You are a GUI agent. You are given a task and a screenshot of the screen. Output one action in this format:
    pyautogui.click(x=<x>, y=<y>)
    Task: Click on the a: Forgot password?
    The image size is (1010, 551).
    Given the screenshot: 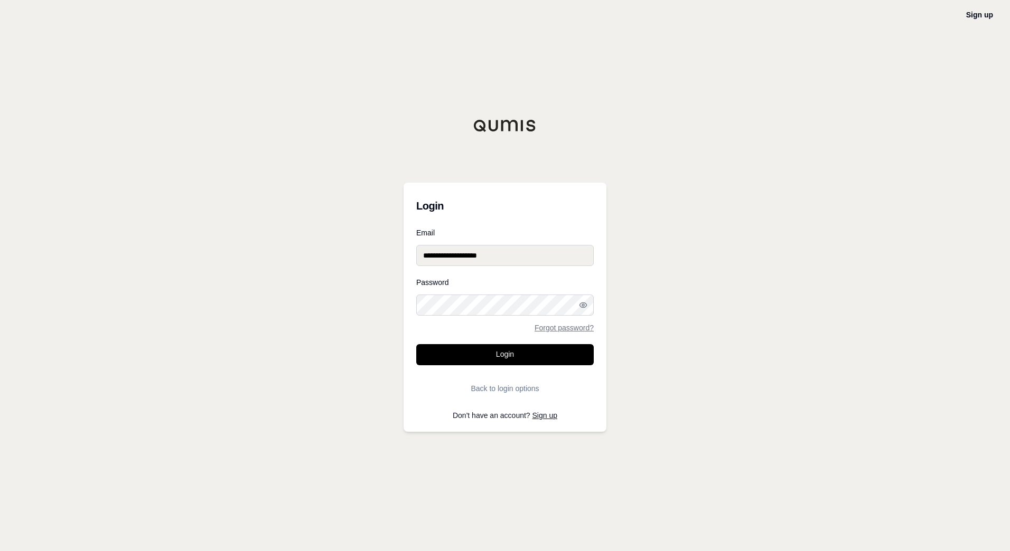 What is the action you would take?
    pyautogui.click(x=564, y=328)
    